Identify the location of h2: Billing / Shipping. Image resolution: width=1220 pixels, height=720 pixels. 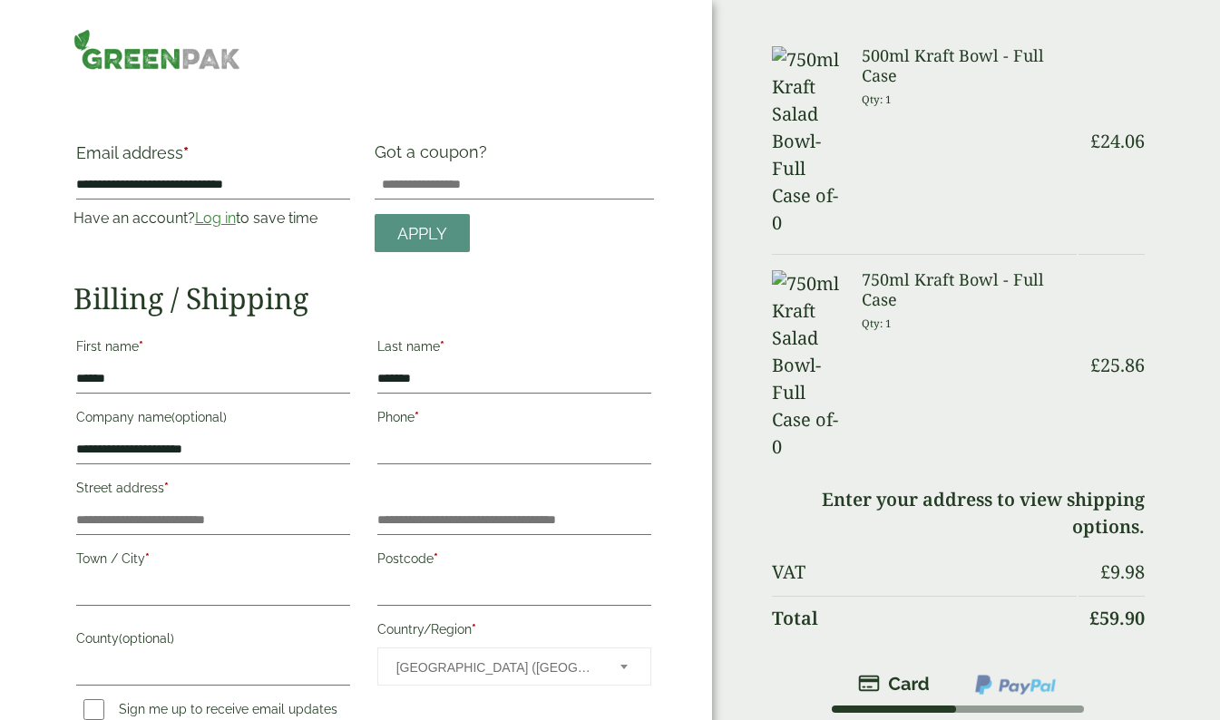
(364, 298).